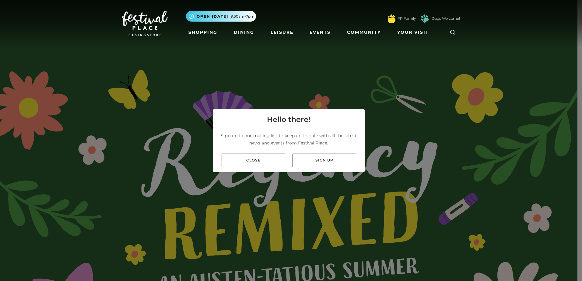 This screenshot has height=281, width=582. Describe the element at coordinates (282, 32) in the screenshot. I see `a: Leisure` at that location.